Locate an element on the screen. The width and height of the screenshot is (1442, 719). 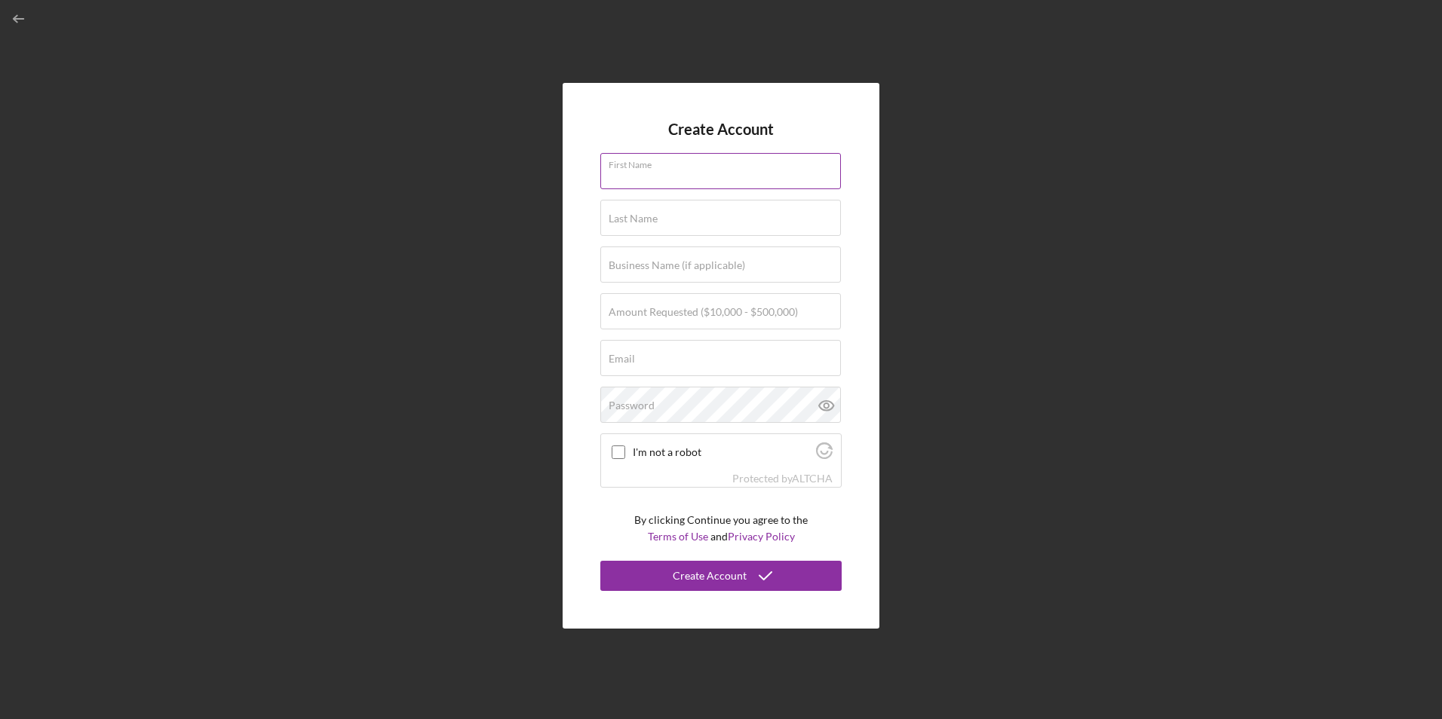
a: Terms of Use is located at coordinates (678, 536).